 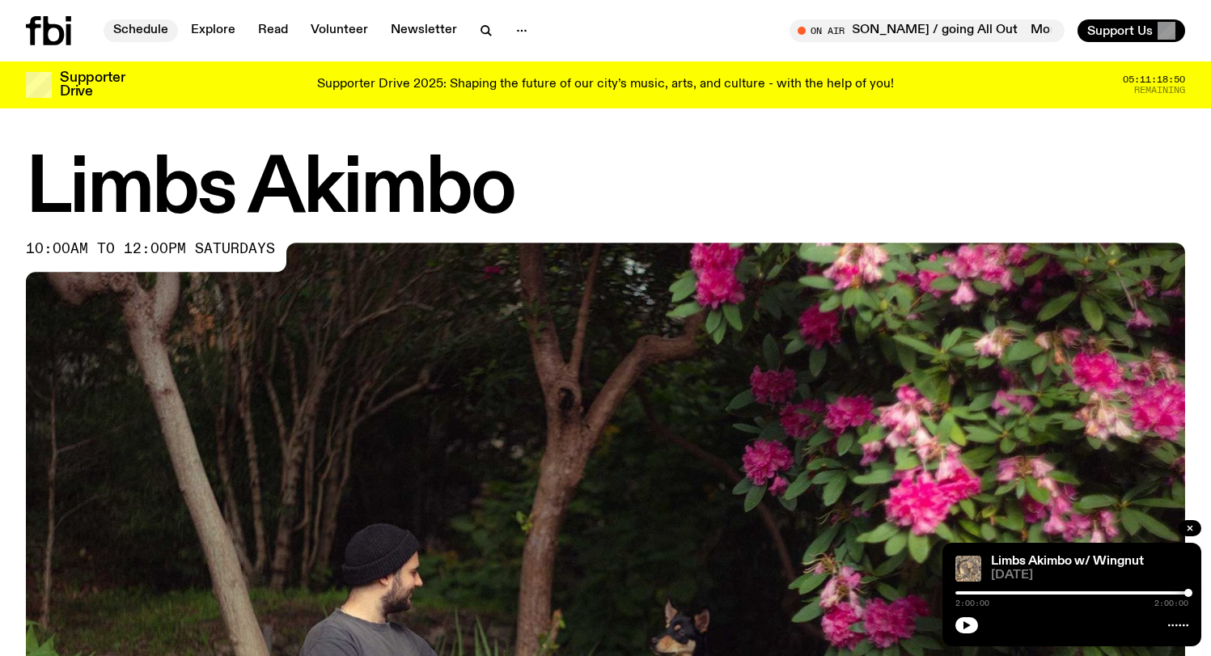 I want to click on a: Limbs Akimbo w/ Wingnut, so click(x=1067, y=562).